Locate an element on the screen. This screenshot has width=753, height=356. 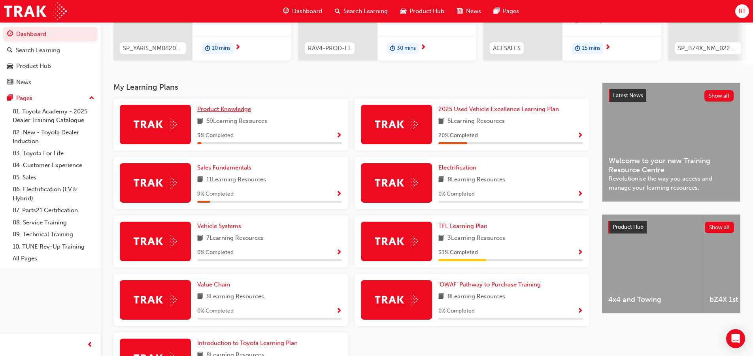
span: SP_BZ4X_NM_0224_EL01 is located at coordinates (708, 48).